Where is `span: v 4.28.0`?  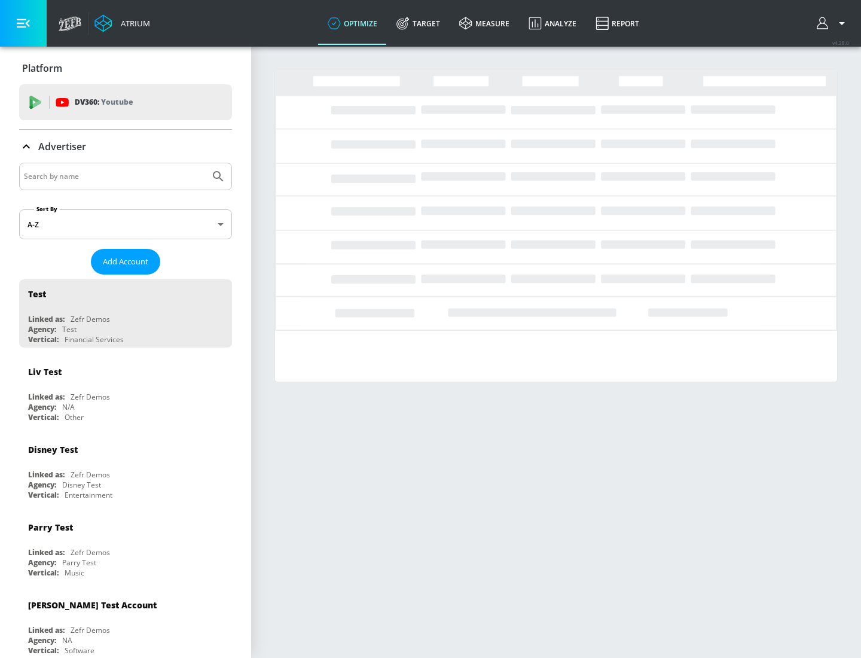 span: v 4.28.0 is located at coordinates (841, 42).